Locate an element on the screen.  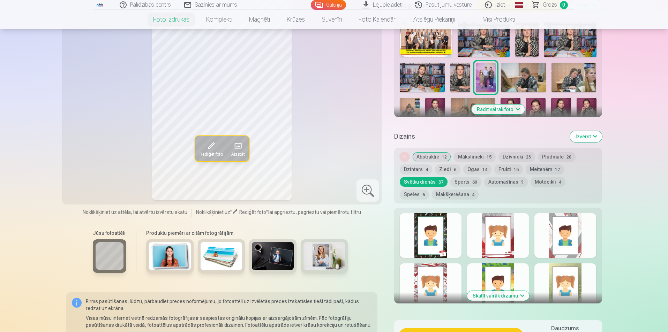
button: Pludmale20 is located at coordinates (557, 157).